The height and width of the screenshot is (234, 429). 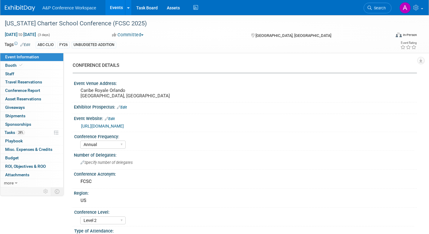 What do you see at coordinates (44, 35) in the screenshot?
I see `span: (3 days)` at bounding box center [44, 35].